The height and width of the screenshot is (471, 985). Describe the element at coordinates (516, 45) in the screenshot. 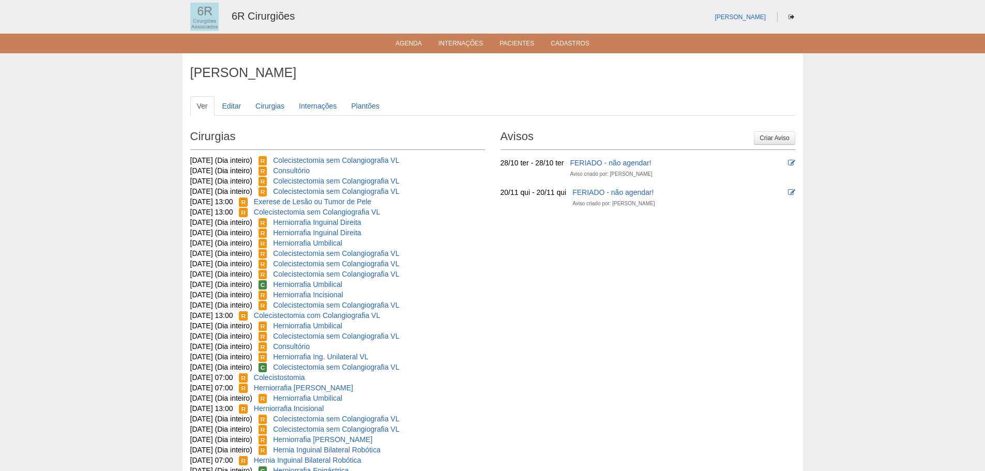

I see `a: Pacientes` at that location.